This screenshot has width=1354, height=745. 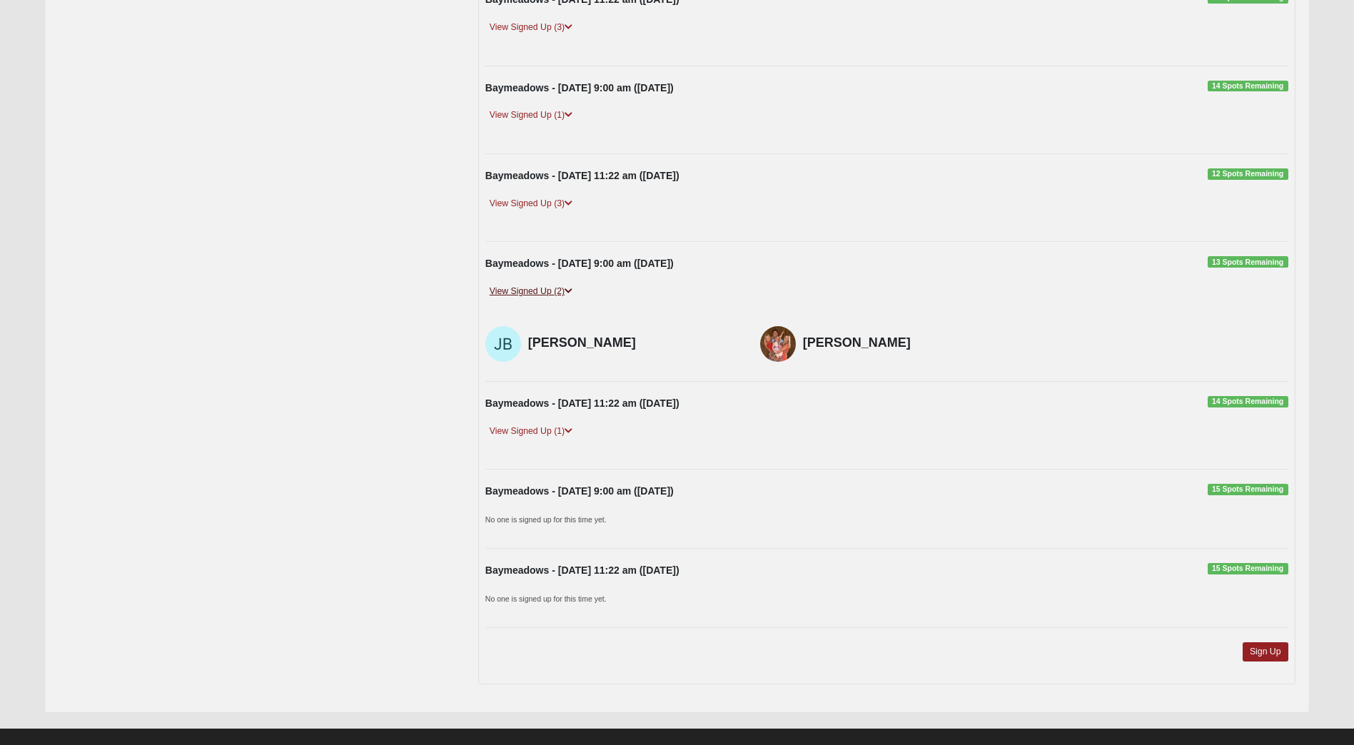 What do you see at coordinates (1266, 652) in the screenshot?
I see `a: Sign Up` at bounding box center [1266, 652].